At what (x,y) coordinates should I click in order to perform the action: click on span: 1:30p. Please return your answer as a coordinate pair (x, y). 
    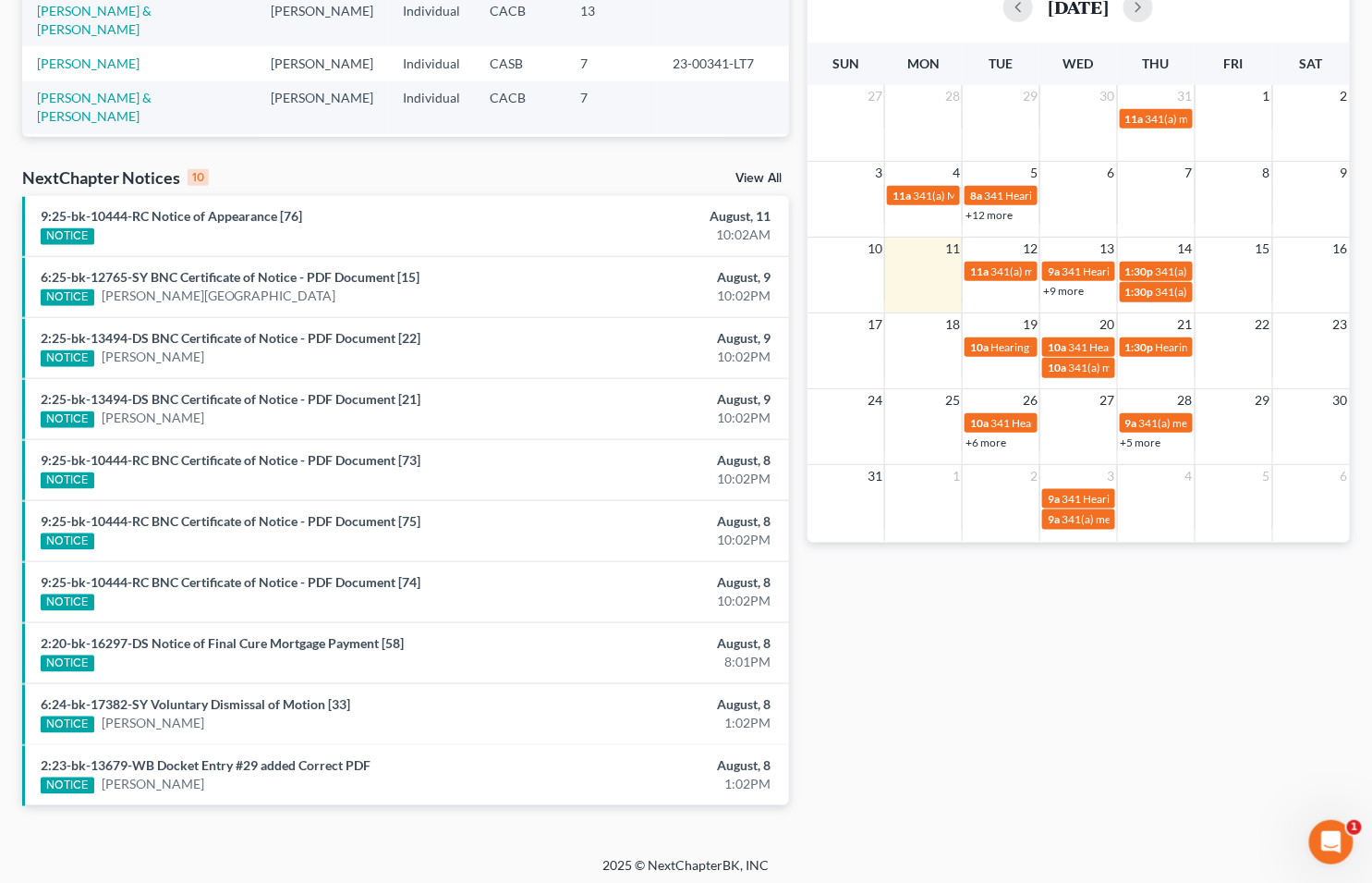
    Looking at the image, I should click on (1139, 347).